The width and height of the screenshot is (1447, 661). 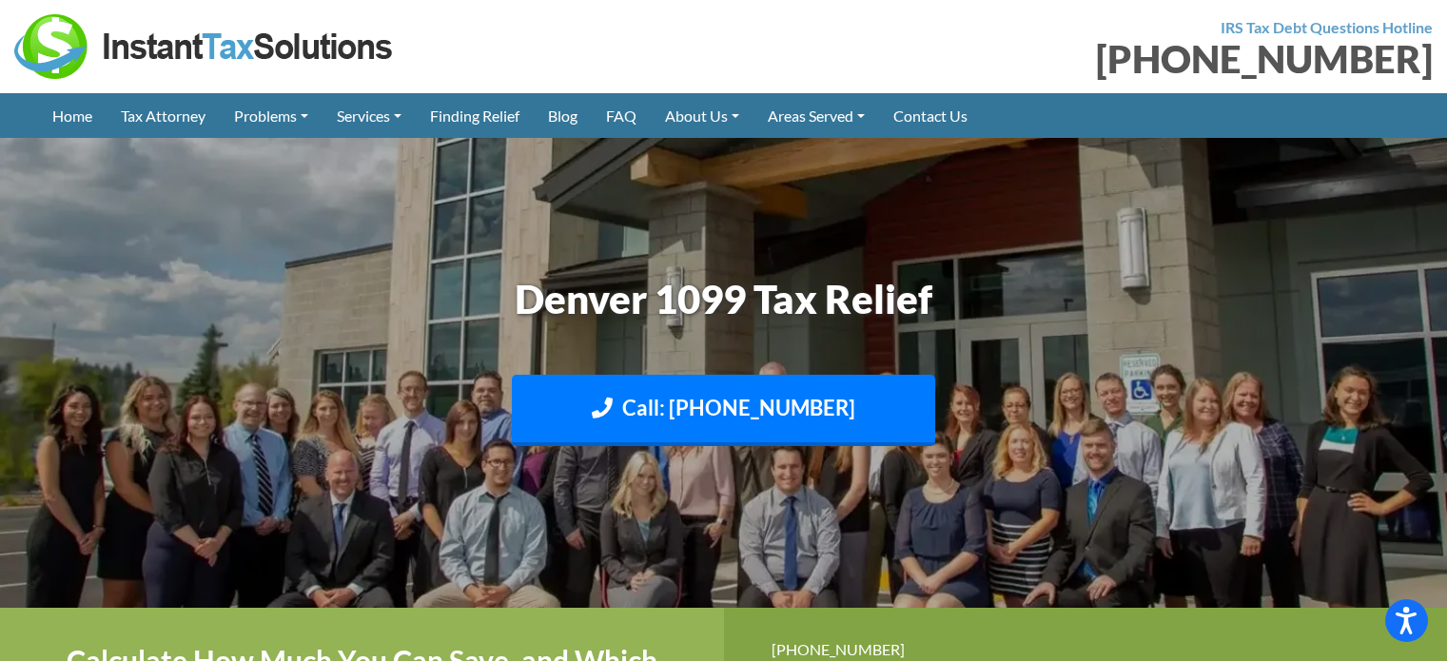 I want to click on a: Instant Tax Solutions Logo, so click(x=204, y=44).